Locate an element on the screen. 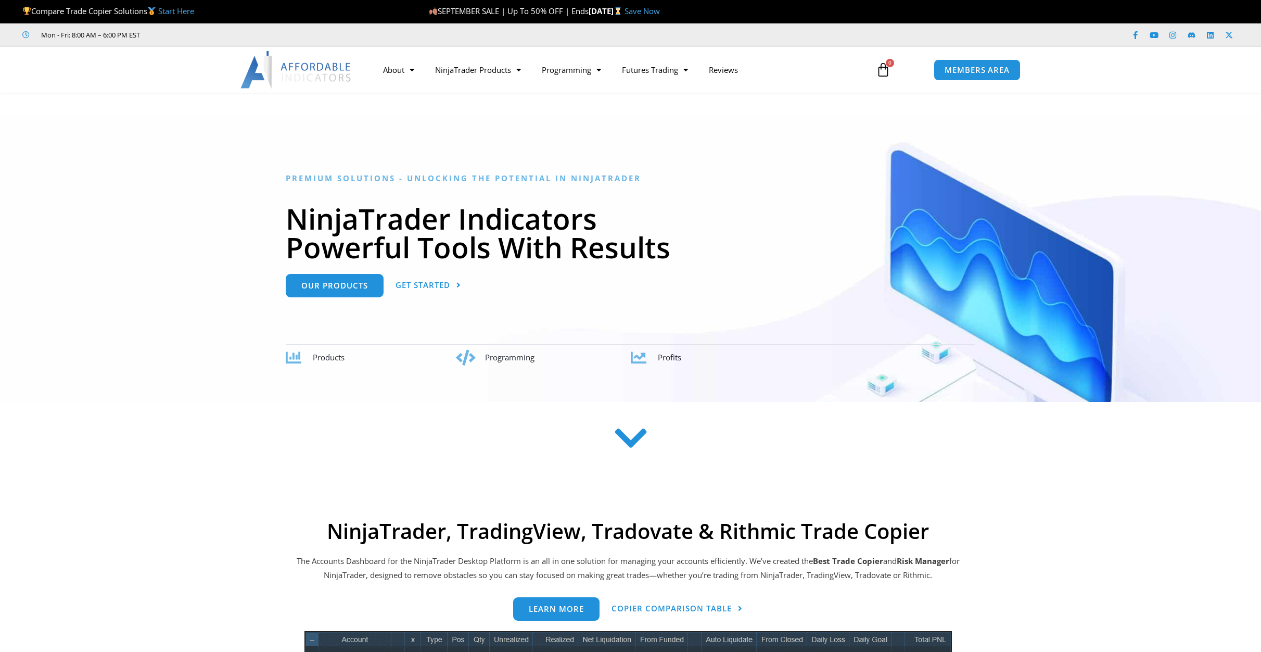 The height and width of the screenshot is (652, 1261). span: Mon - Fri: 8:00 AM – 6:00 PM EST is located at coordinates (89, 35).